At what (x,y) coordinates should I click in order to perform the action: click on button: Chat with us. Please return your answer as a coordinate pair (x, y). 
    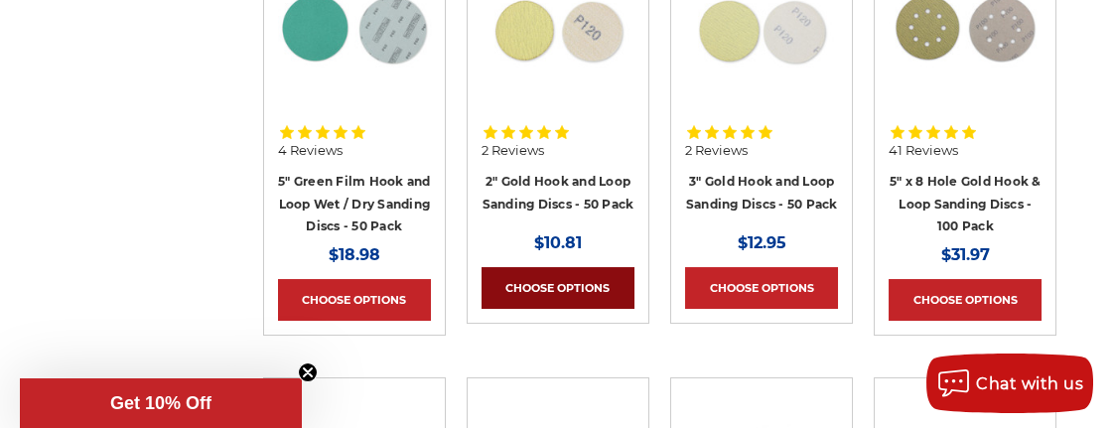
    Looking at the image, I should click on (1010, 383).